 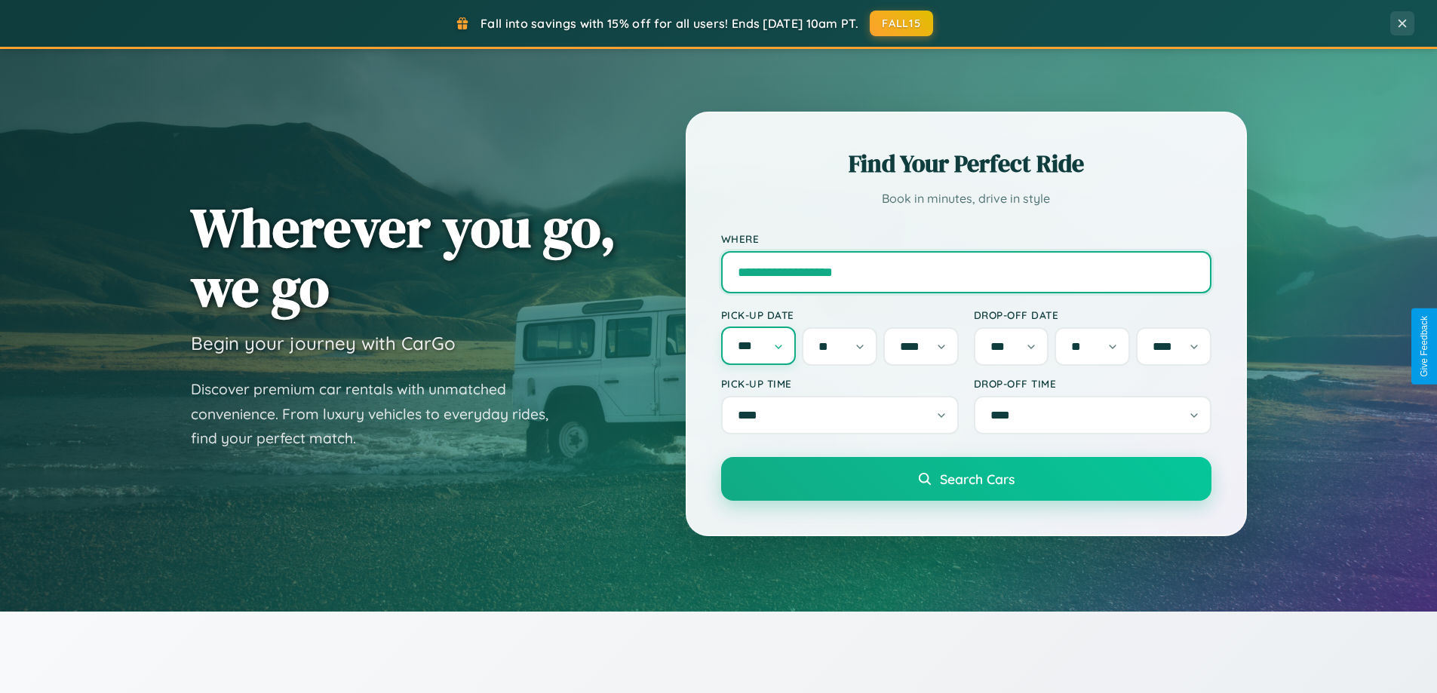 What do you see at coordinates (839, 383) in the screenshot?
I see `label: Pick-up Time` at bounding box center [839, 383].